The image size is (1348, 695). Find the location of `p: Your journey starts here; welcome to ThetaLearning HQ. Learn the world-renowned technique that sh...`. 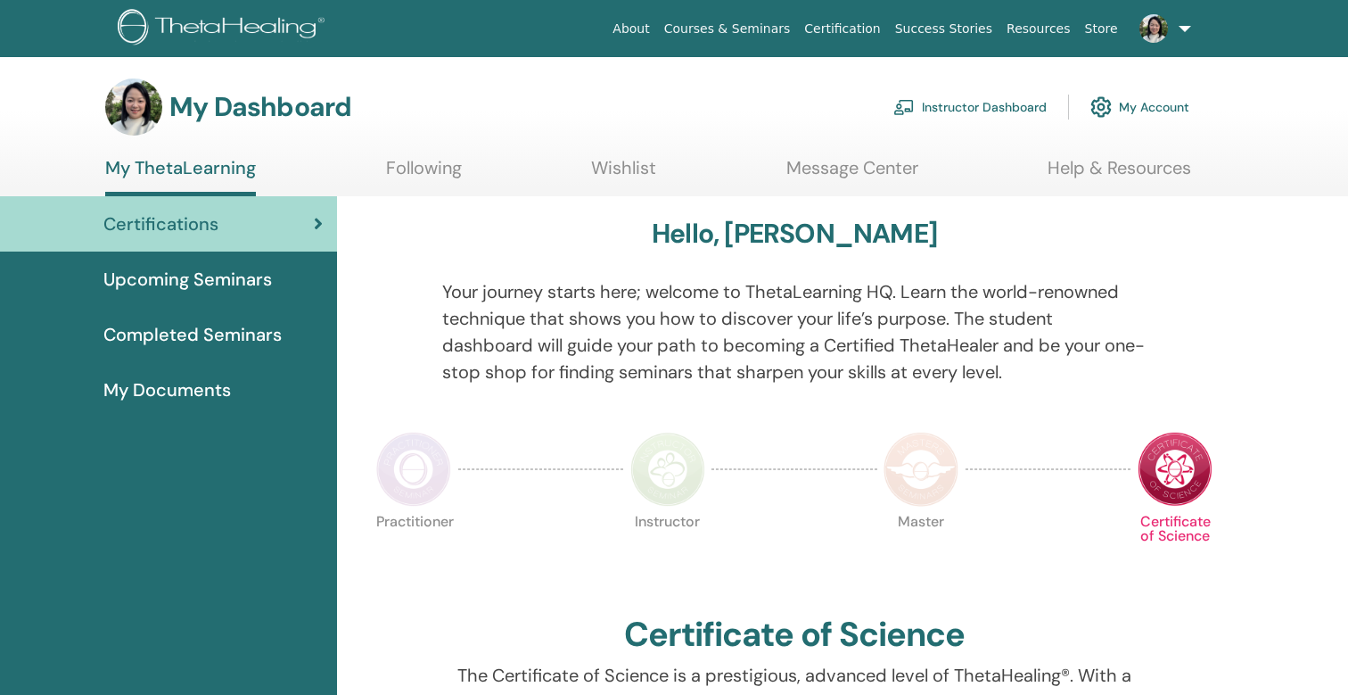

p: Your journey starts here; welcome to ThetaLearning HQ. Learn the world-renowned technique that sh... is located at coordinates (795, 332).